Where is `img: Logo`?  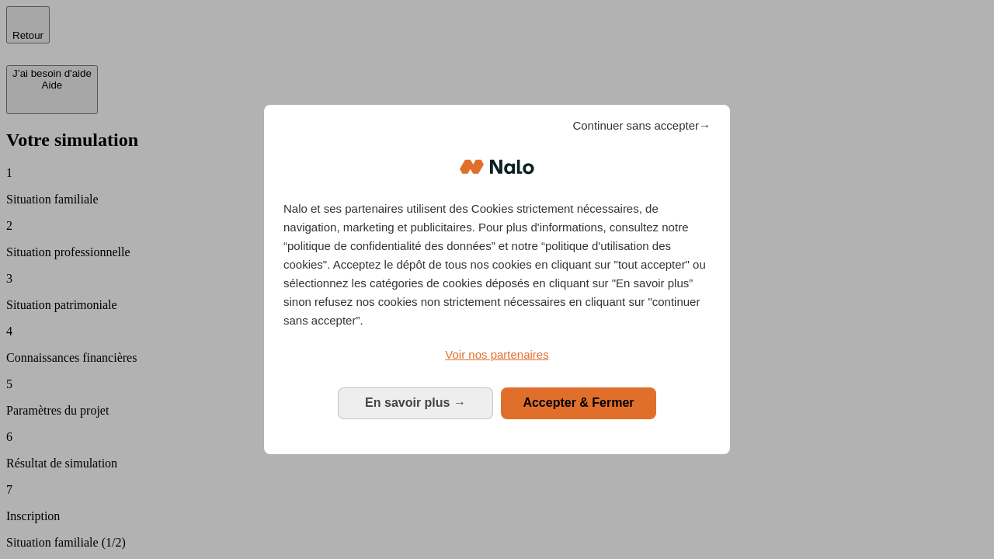
img: Logo is located at coordinates (497, 167).